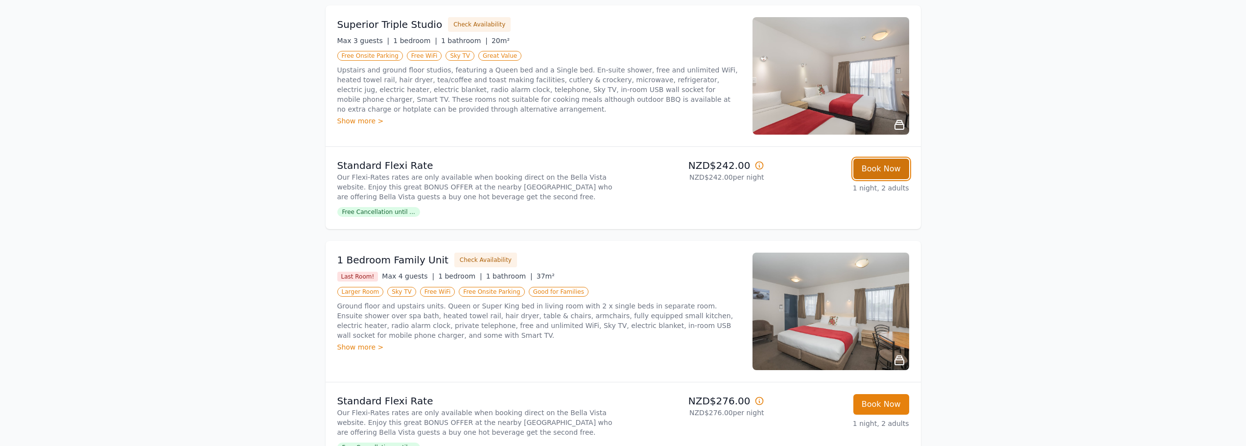 The width and height of the screenshot is (1246, 446). What do you see at coordinates (545, 276) in the screenshot?
I see `span: 37m²` at bounding box center [545, 276].